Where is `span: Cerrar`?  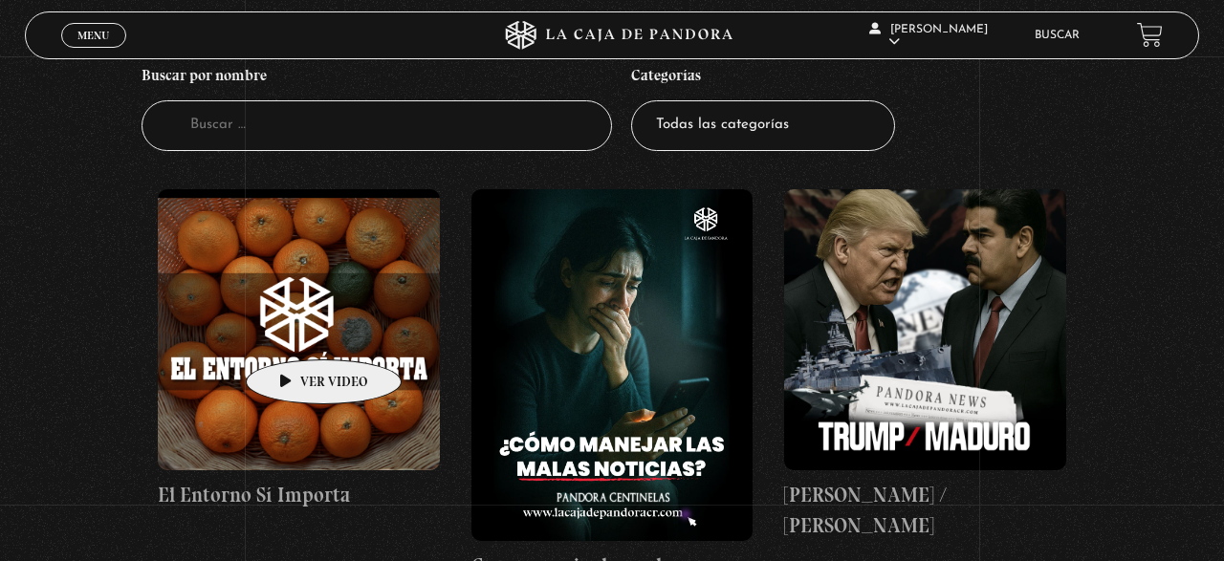 span: Cerrar is located at coordinates (94, 53).